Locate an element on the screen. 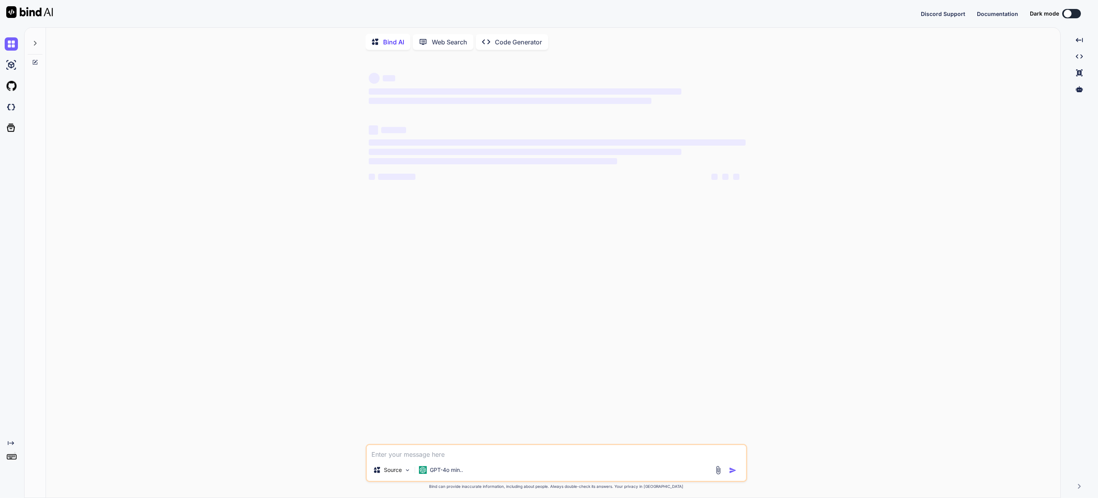 Image resolution: width=1098 pixels, height=498 pixels. span: Dark mode is located at coordinates (1044, 14).